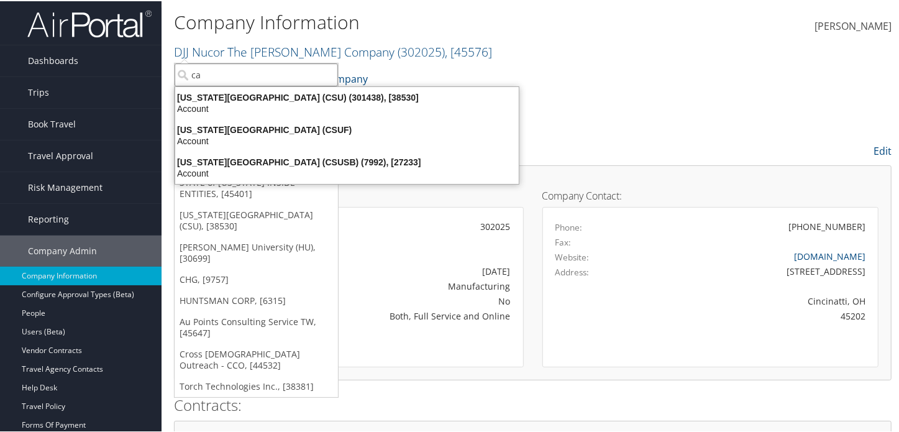 The image size is (899, 432). I want to click on div: No, so click(410, 299).